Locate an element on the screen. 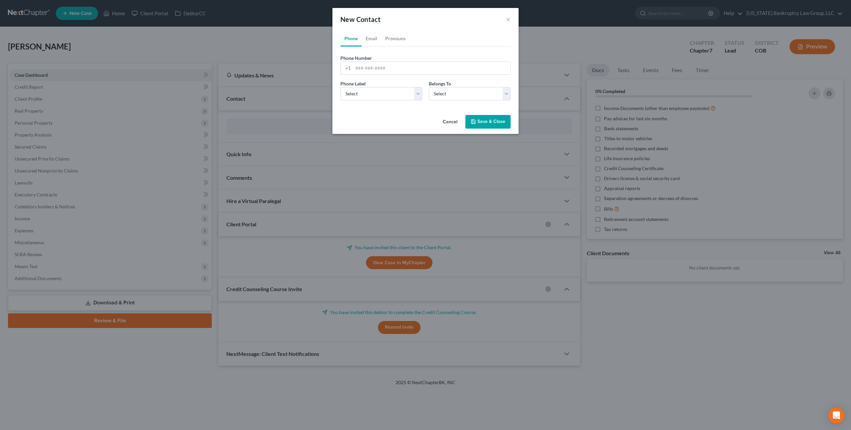 The image size is (851, 430). a: Phone is located at coordinates (351, 39).